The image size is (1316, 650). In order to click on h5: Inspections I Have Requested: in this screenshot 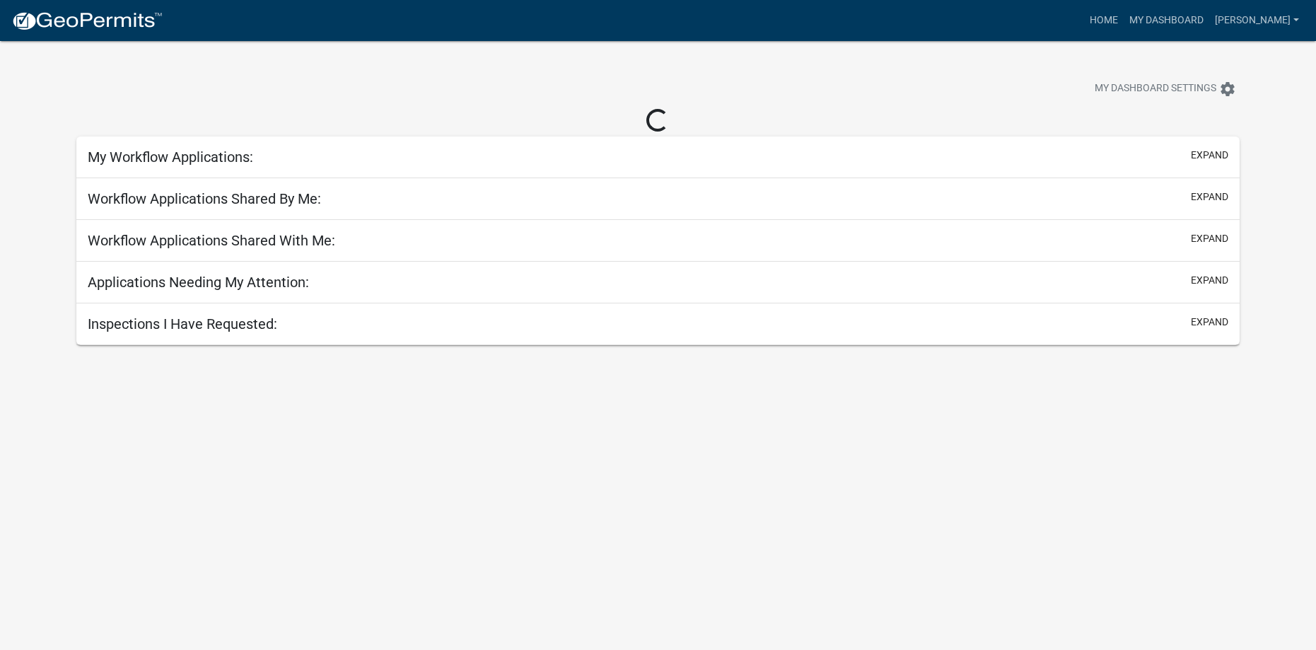, I will do `click(182, 324)`.